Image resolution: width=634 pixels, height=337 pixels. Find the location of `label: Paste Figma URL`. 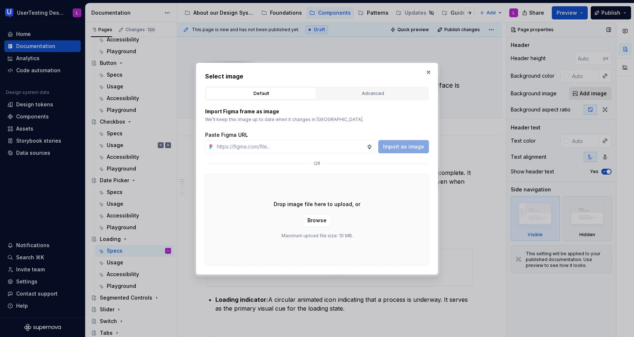

label: Paste Figma URL is located at coordinates (227, 135).